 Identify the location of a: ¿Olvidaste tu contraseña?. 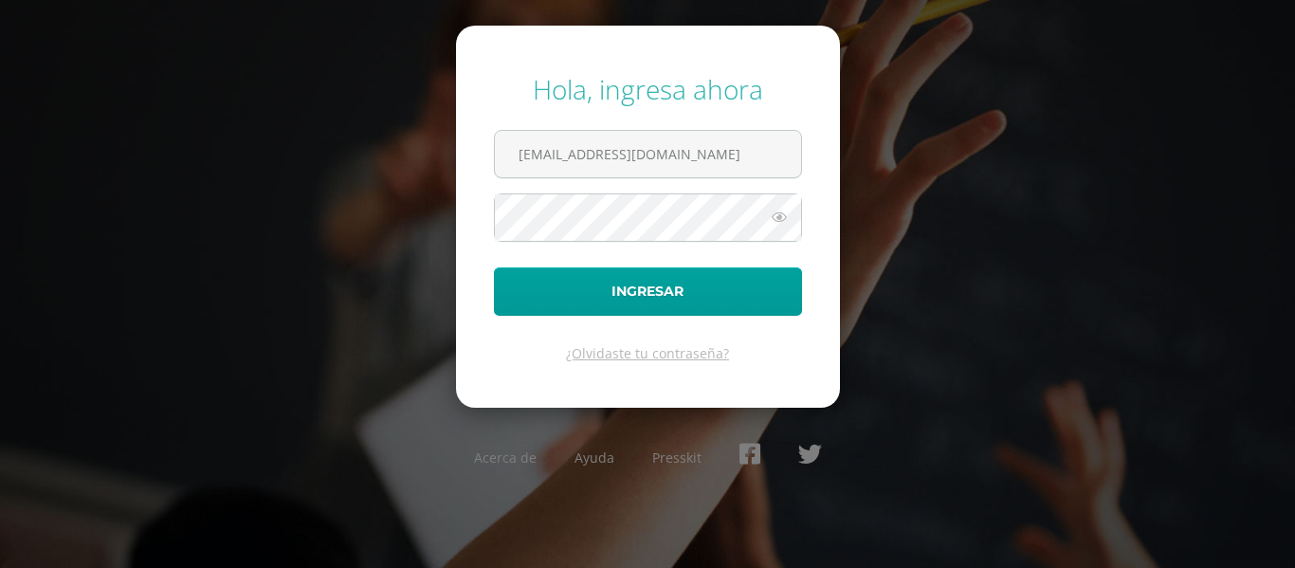
(647, 353).